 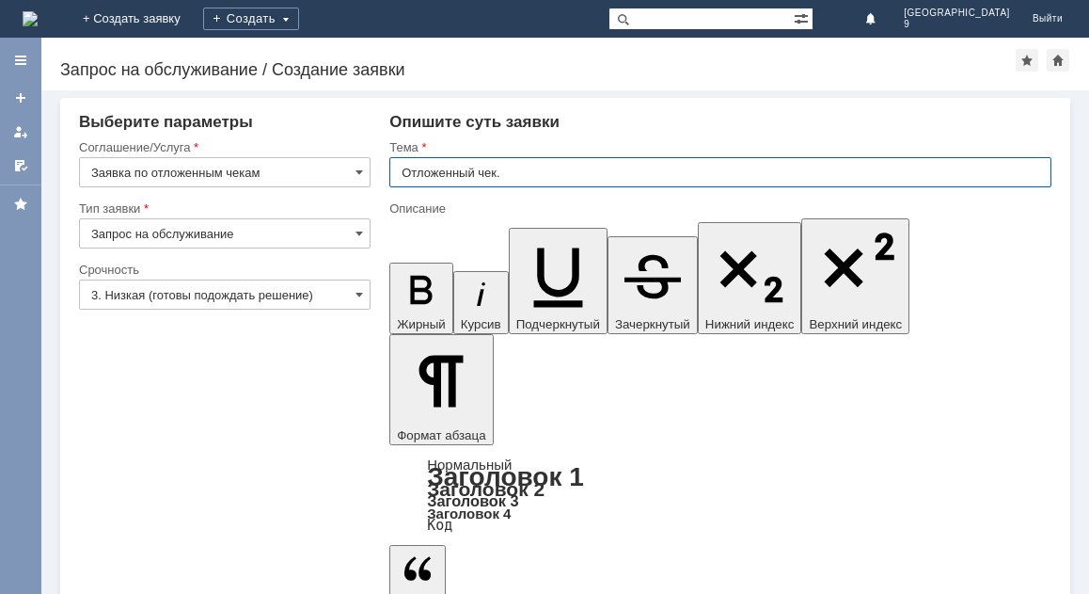 I want to click on a: Код, so click(x=439, y=525).